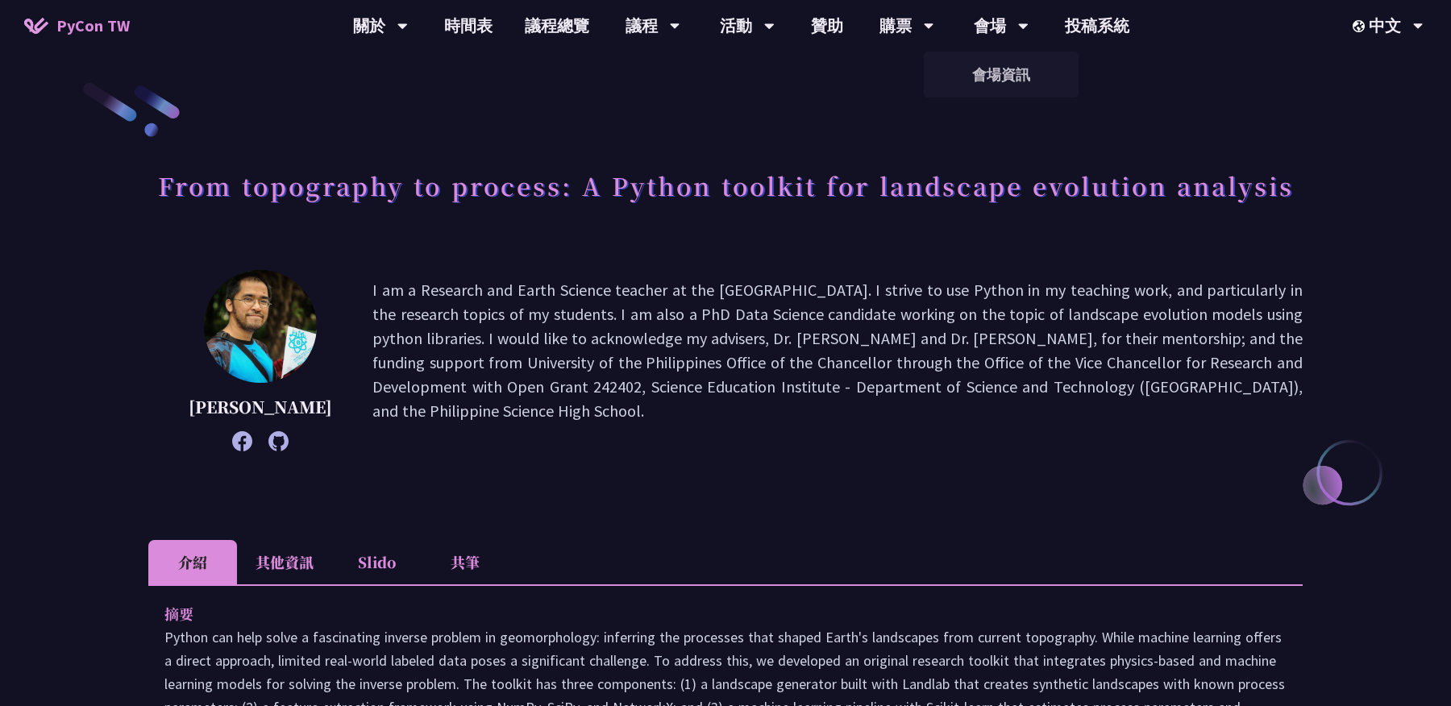  I want to click on li: Slido, so click(376, 562).